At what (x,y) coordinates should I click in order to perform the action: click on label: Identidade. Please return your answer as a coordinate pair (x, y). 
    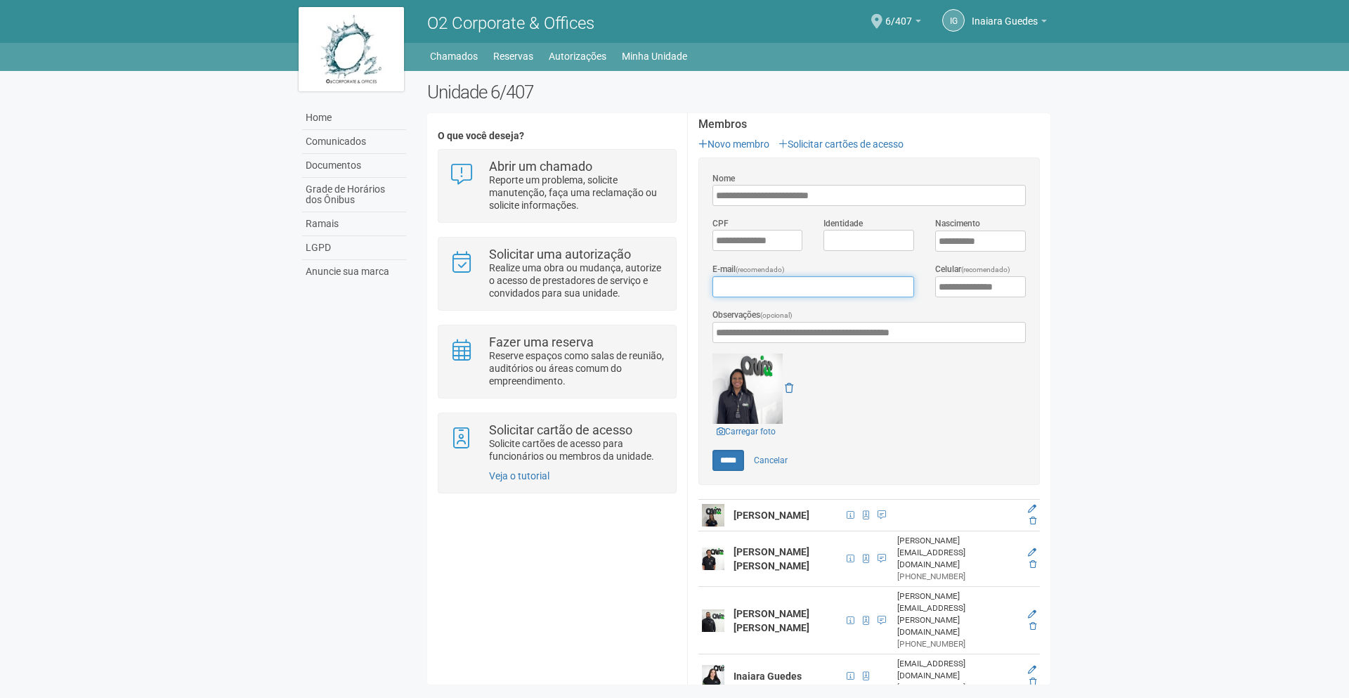
    Looking at the image, I should click on (843, 224).